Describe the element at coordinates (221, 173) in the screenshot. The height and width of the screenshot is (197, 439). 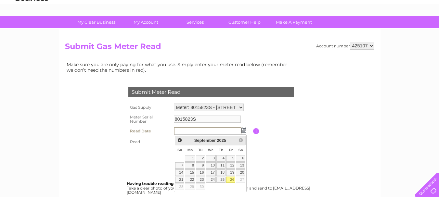
I see `a: 18` at that location.